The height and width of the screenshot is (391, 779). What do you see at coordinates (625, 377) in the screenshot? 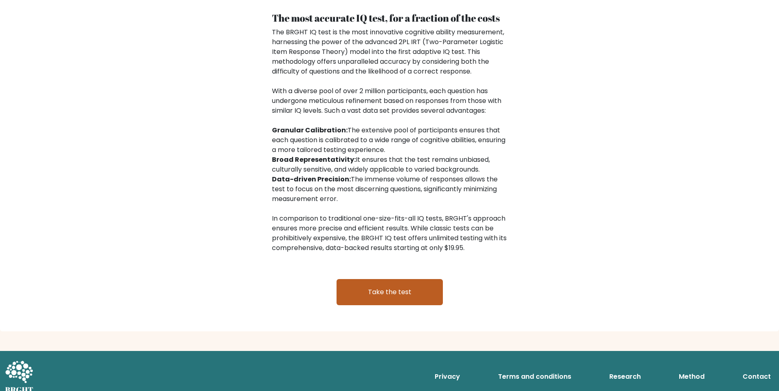
I see `a: Research` at bounding box center [625, 377].